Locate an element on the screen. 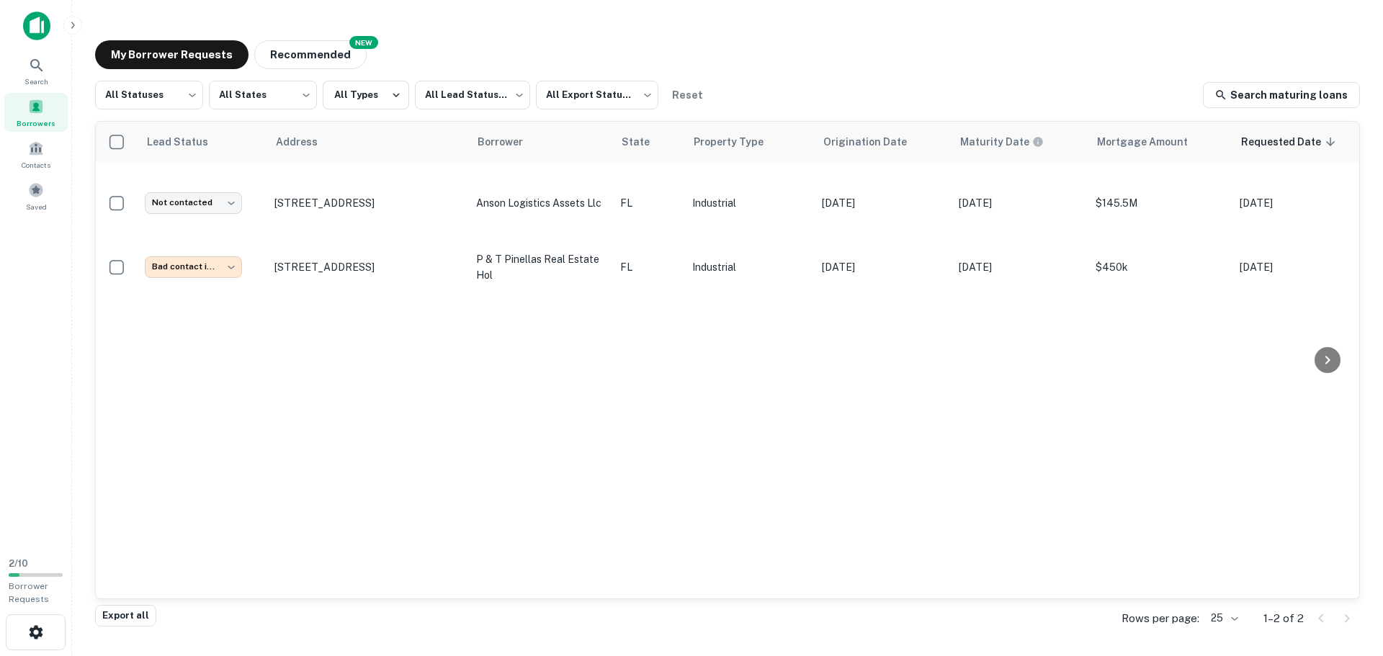 The width and height of the screenshot is (1383, 656). div: Chat Widget is located at coordinates (1347, 575).